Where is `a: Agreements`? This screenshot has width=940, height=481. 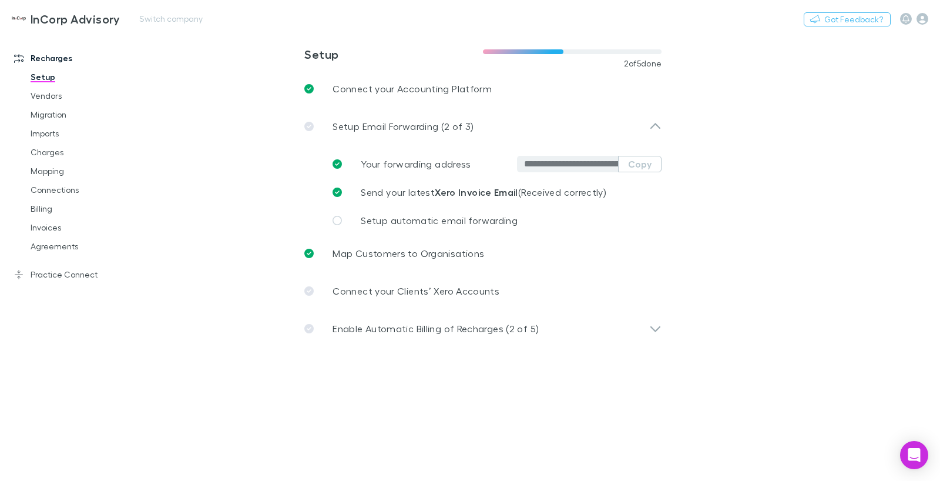 a: Agreements is located at coordinates (82, 246).